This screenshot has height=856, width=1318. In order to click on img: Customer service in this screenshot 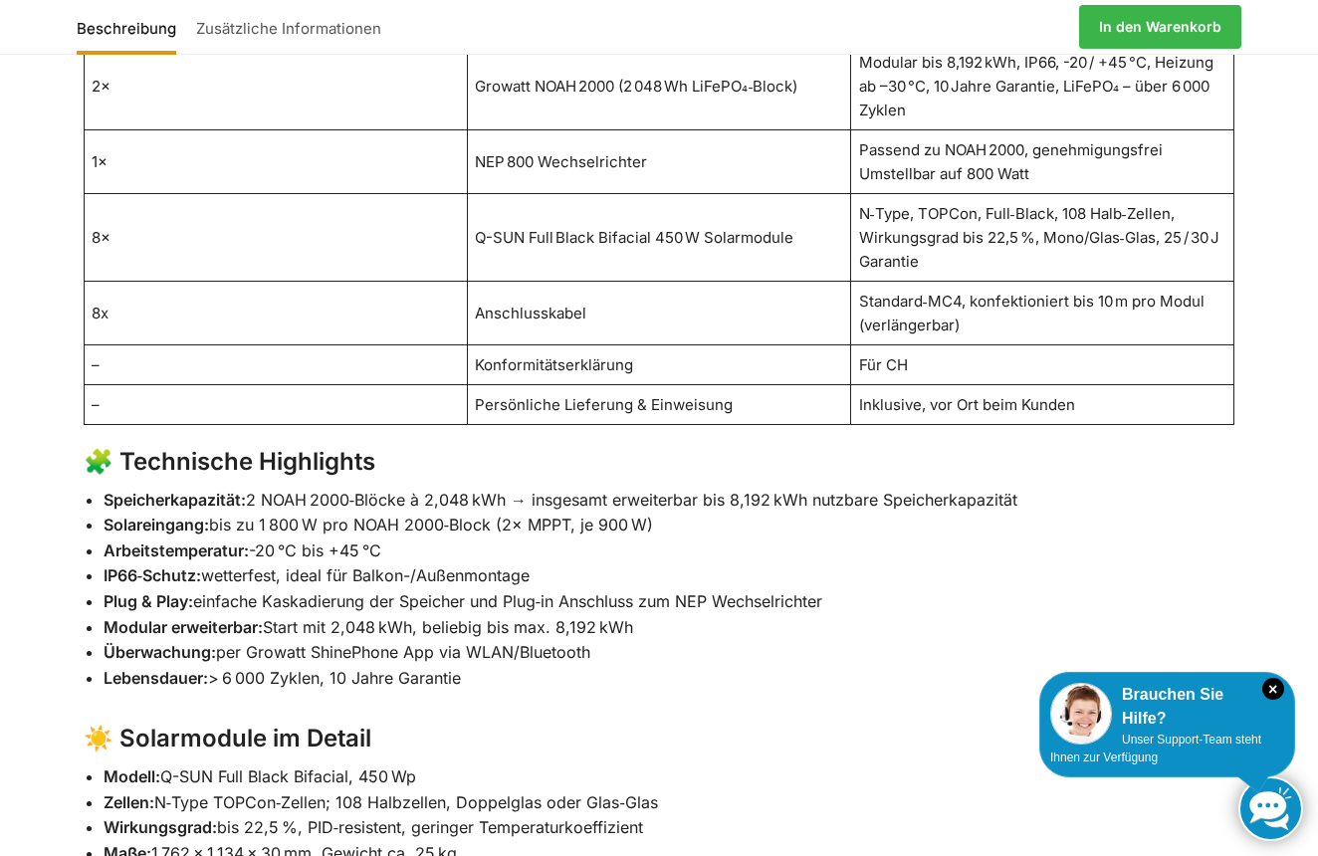, I will do `click(1081, 714)`.